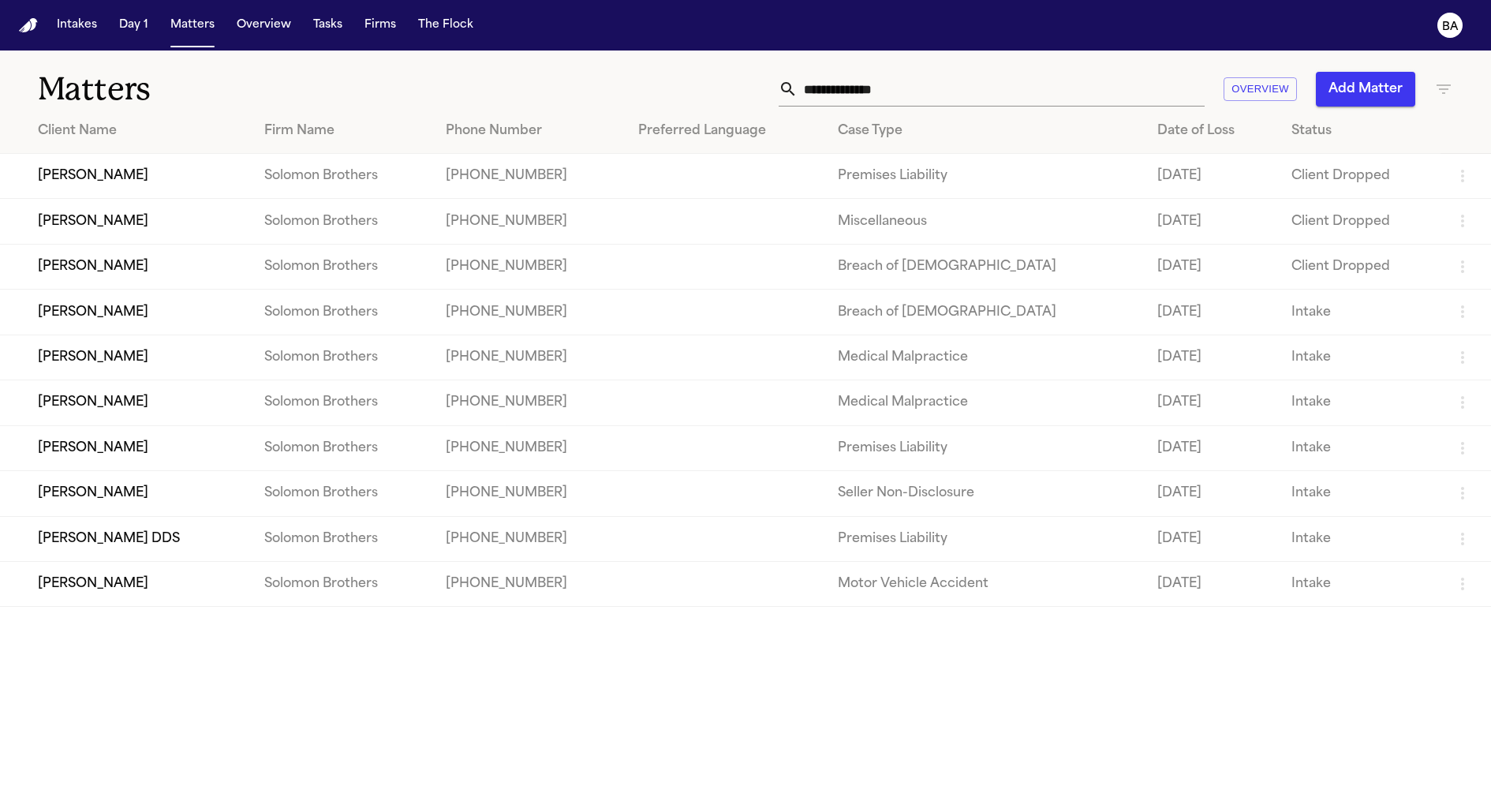 The image size is (1491, 812). What do you see at coordinates (133, 26) in the screenshot?
I see `button: Day 1` at bounding box center [133, 26].